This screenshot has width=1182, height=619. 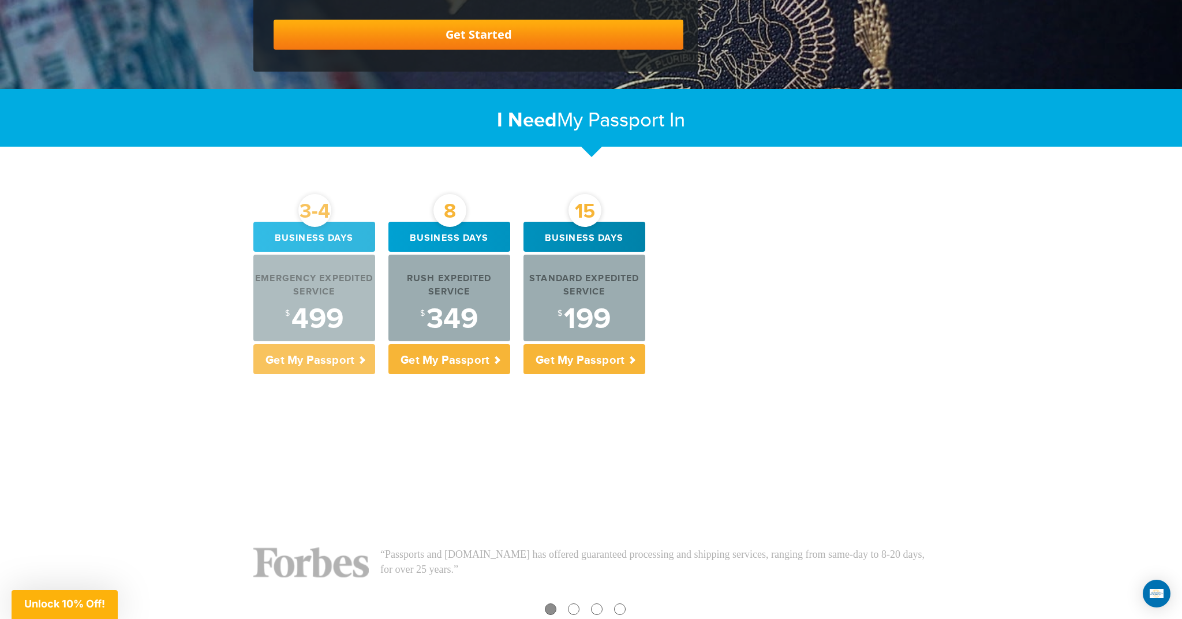 I want to click on a: 3-4 Business days Emergency Expedited Service $499 Get My Passport, so click(x=314, y=298).